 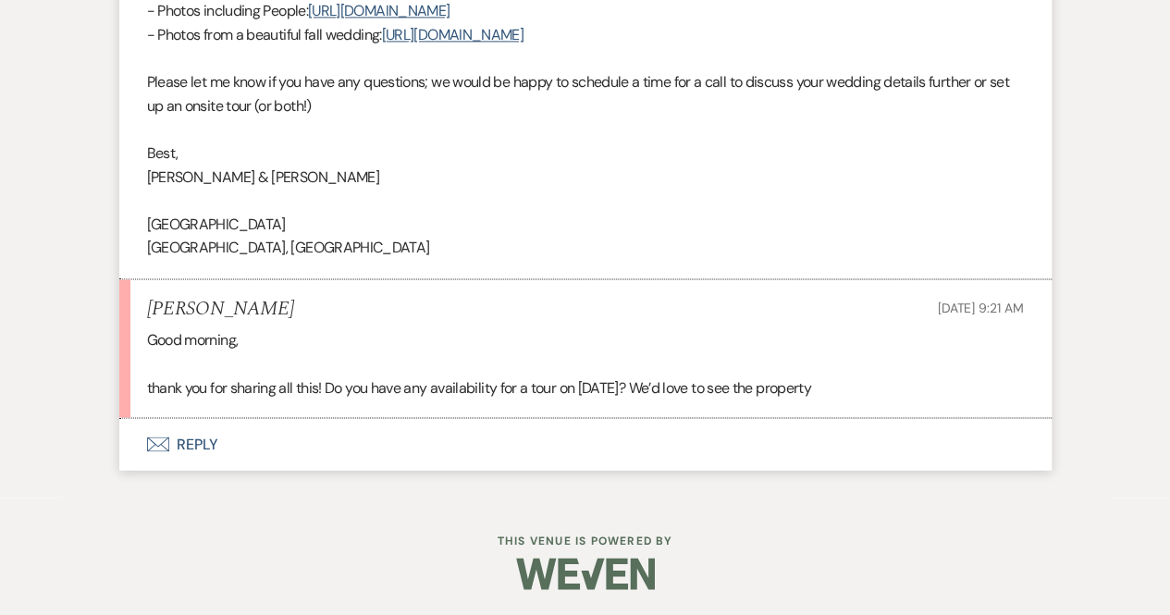 I want to click on p: Good morning,, so click(x=586, y=340).